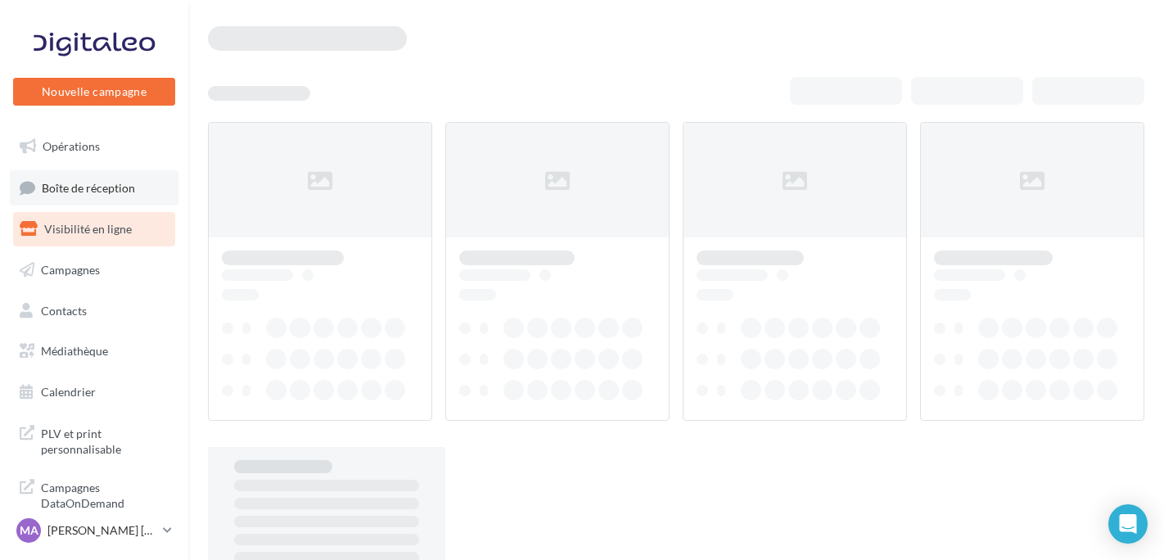  What do you see at coordinates (88, 187) in the screenshot?
I see `span: Boîte de réception` at bounding box center [88, 187].